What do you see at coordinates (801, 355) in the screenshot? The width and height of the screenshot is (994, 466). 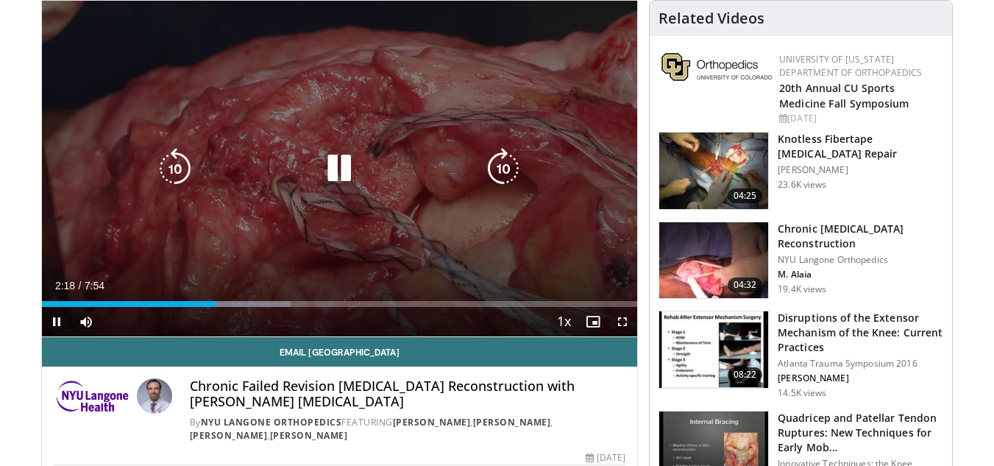 I see `a: 08:22 Disruptions of the Extensor Mechanism of the Knee: Current Practices Atlanta Trauma Symposi...` at bounding box center [801, 355].